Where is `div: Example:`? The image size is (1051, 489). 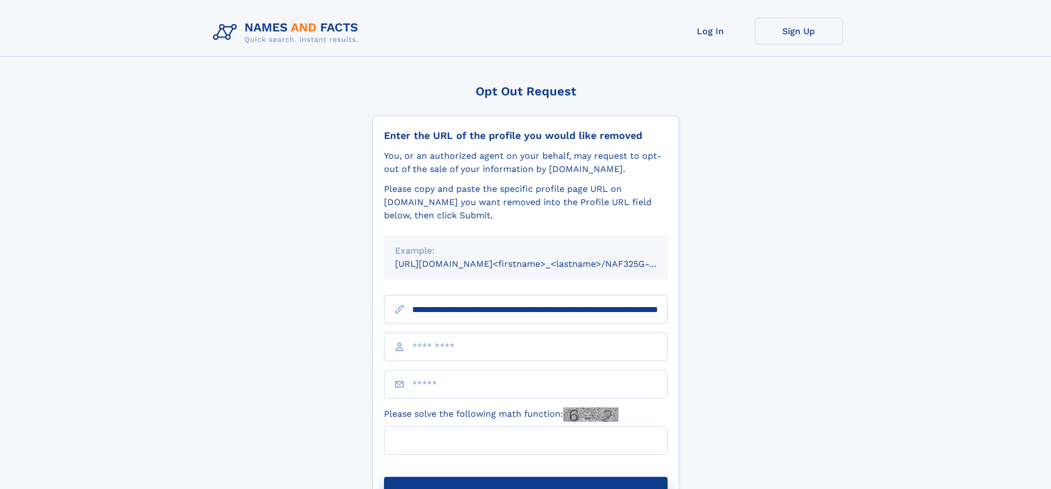
div: Example: is located at coordinates (526, 251).